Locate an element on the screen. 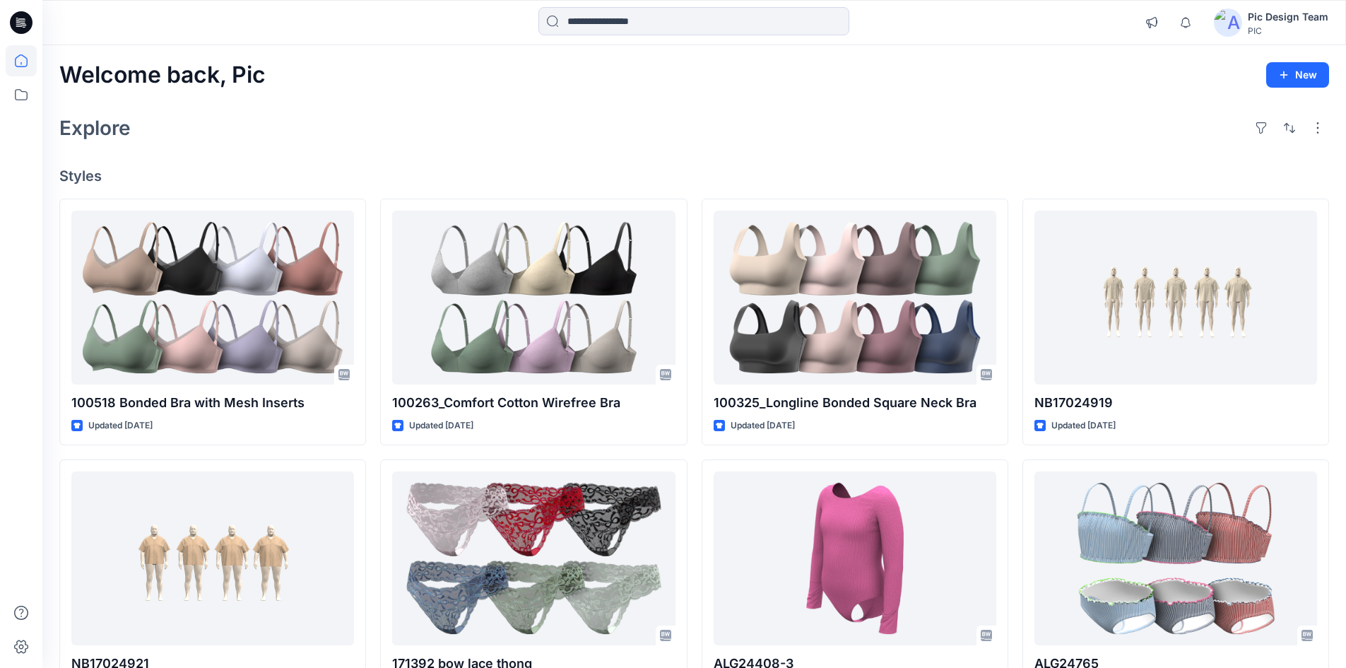 This screenshot has width=1346, height=668. h2: Explore is located at coordinates (95, 128).